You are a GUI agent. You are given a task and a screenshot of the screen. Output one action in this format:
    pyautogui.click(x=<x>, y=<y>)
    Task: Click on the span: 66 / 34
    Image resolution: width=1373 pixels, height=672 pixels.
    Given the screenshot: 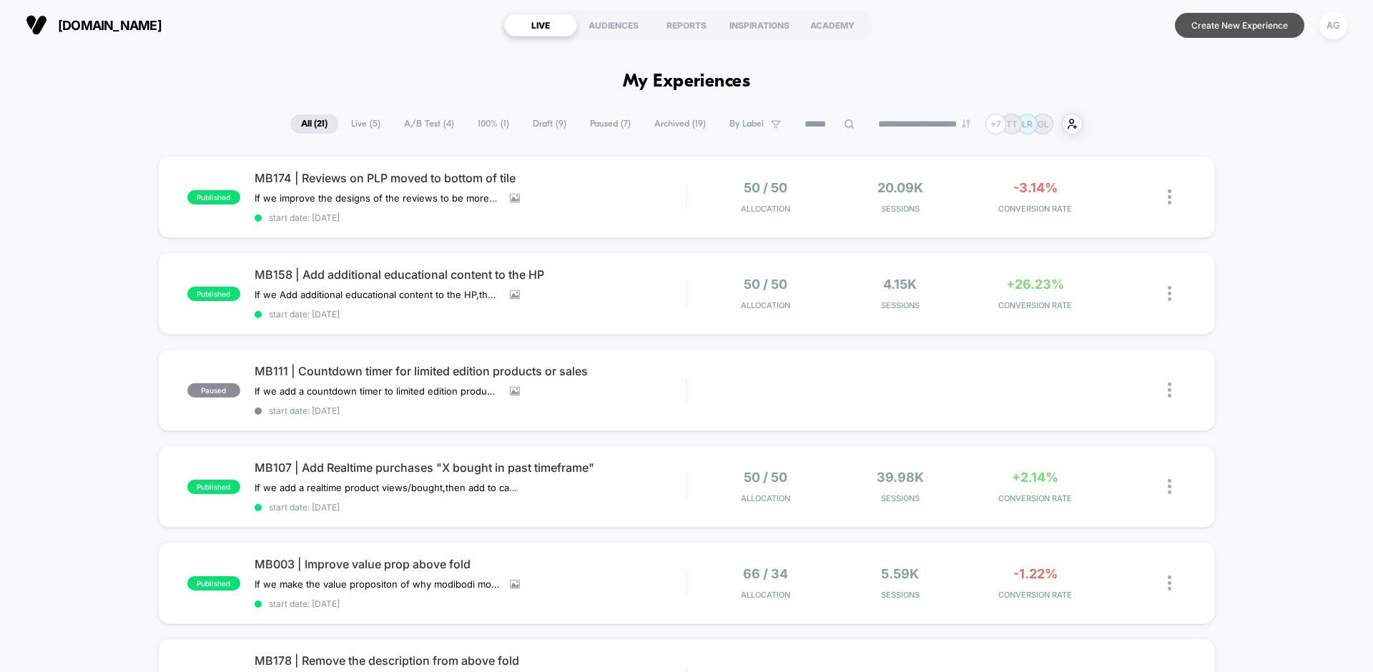 What is the action you would take?
    pyautogui.click(x=765, y=573)
    